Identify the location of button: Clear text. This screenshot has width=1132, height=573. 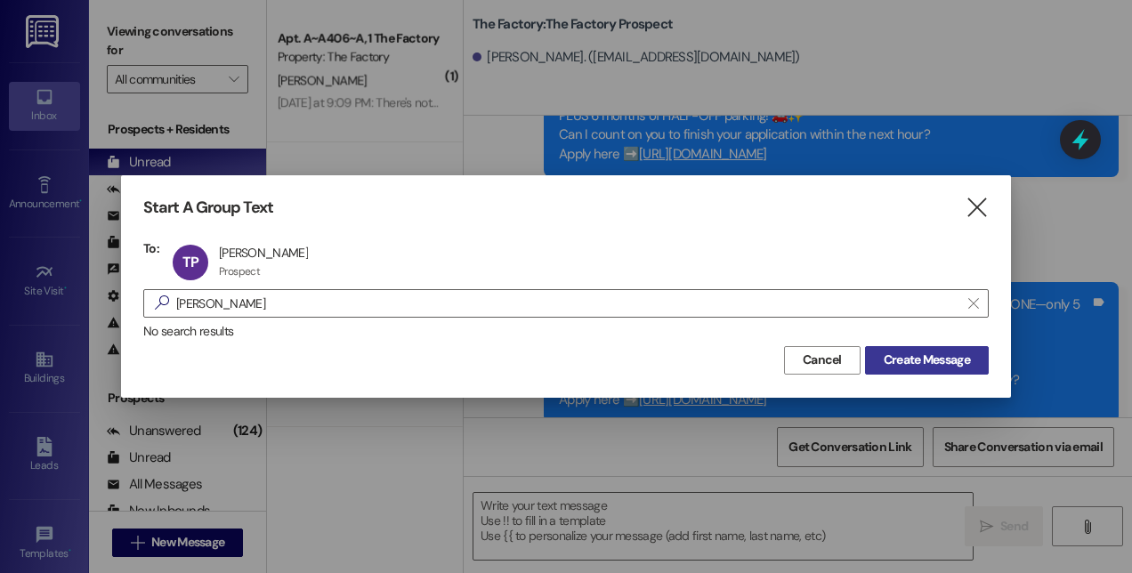
(974, 304).